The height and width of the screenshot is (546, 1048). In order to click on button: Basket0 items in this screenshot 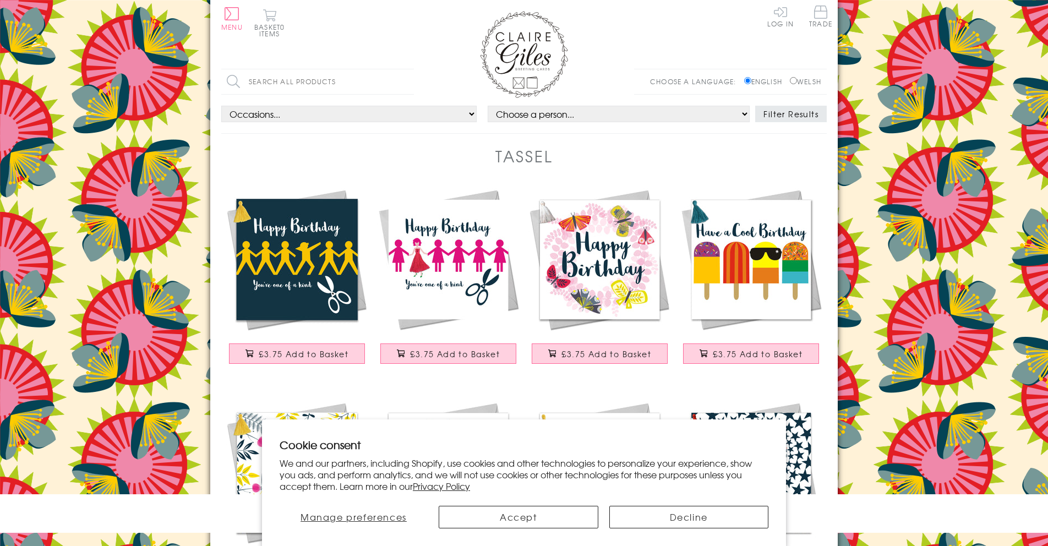, I will do `click(269, 23)`.